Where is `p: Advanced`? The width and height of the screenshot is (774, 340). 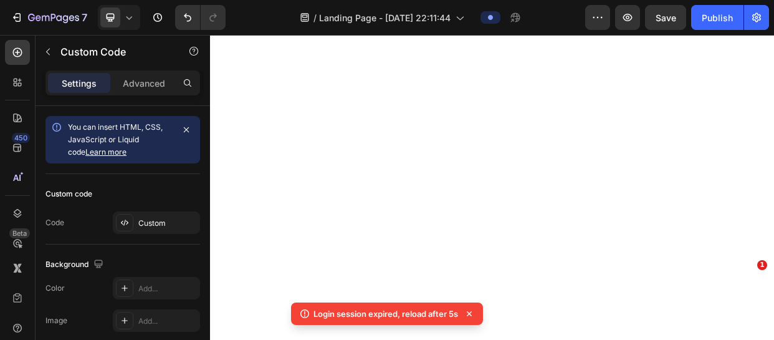 p: Advanced is located at coordinates (144, 83).